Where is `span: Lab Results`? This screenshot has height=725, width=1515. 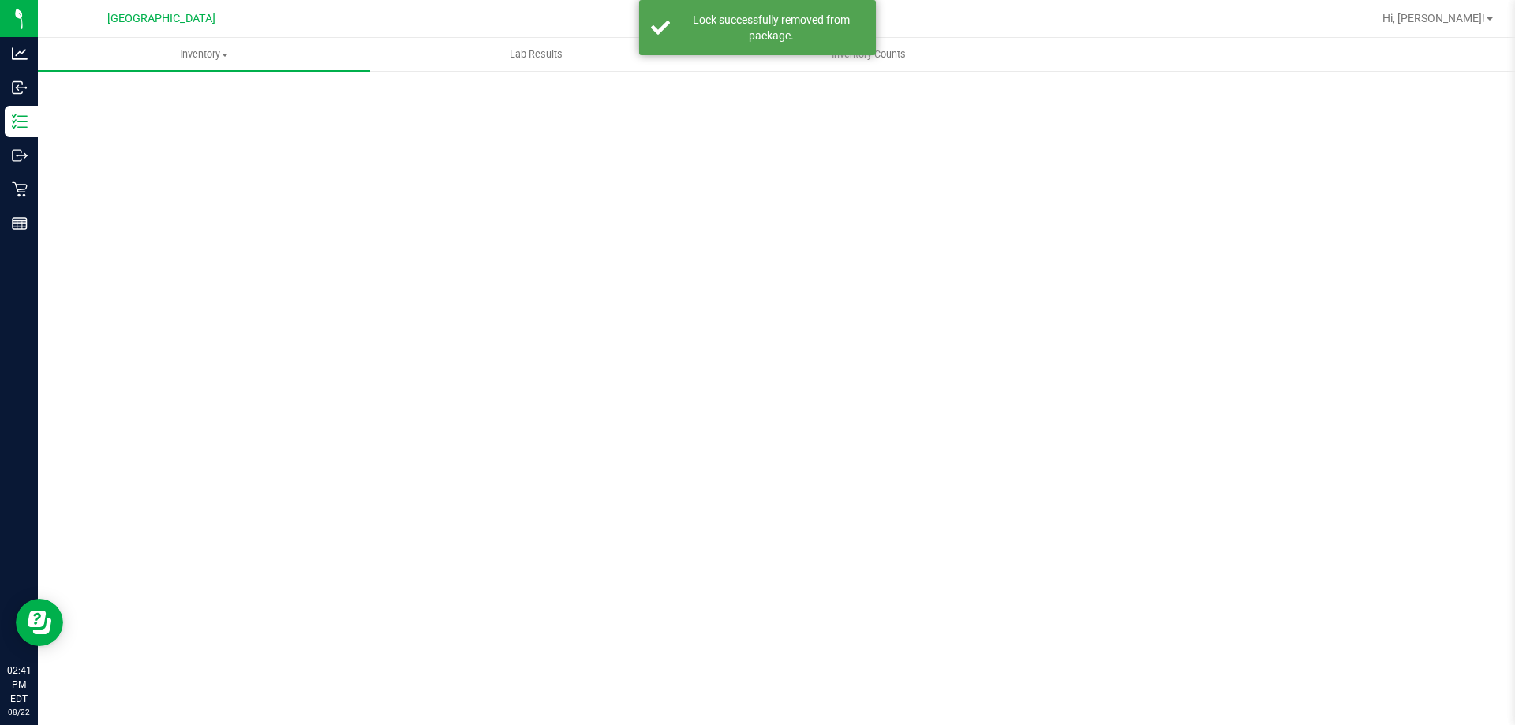
span: Lab Results is located at coordinates (536, 54).